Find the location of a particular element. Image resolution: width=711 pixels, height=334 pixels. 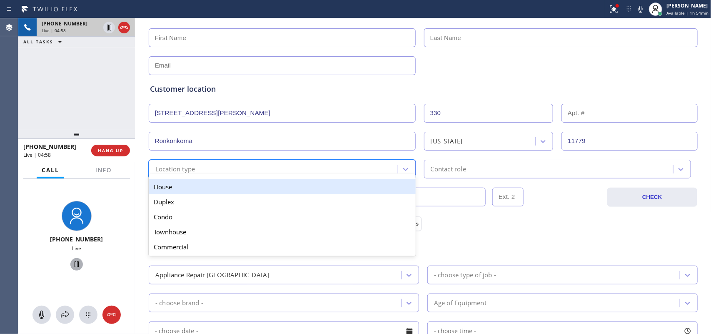

div: Location type is located at coordinates (175, 169).